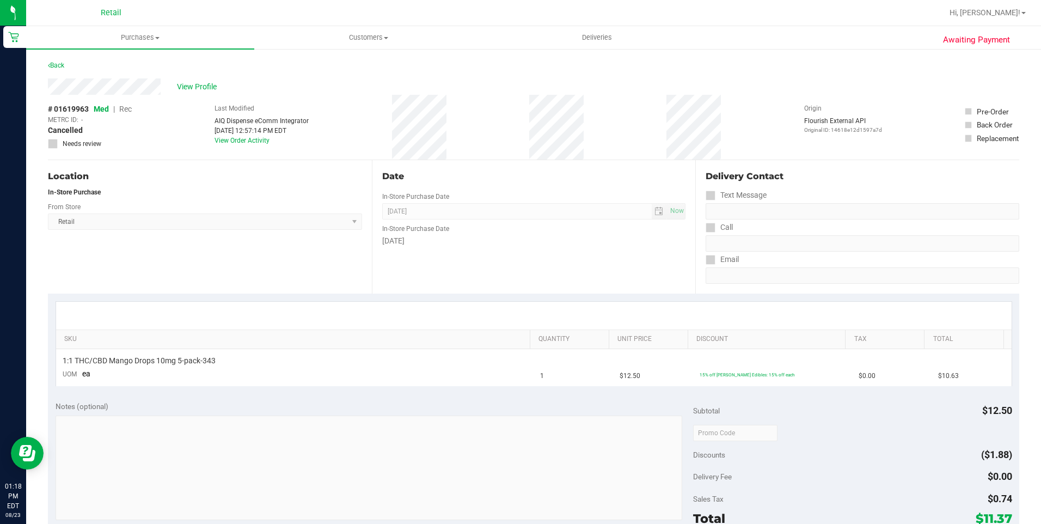  I want to click on span: $10.63, so click(949, 376).